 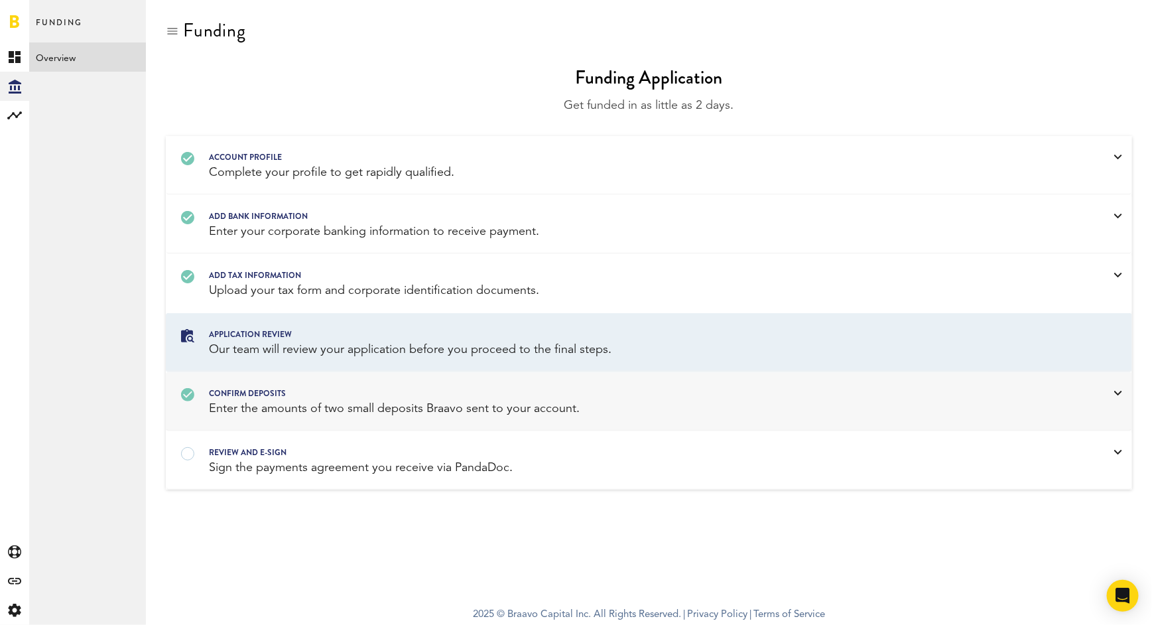 What do you see at coordinates (632, 275) in the screenshot?
I see `div: Add tax information` at bounding box center [632, 275].